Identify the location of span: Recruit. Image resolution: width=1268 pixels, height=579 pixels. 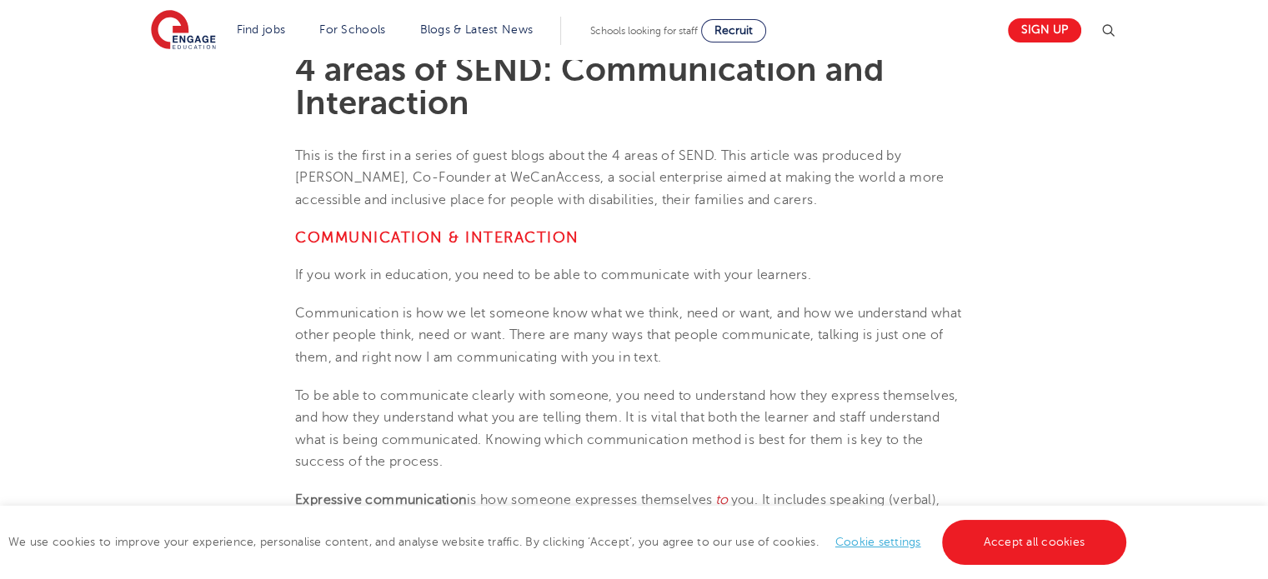
(733, 30).